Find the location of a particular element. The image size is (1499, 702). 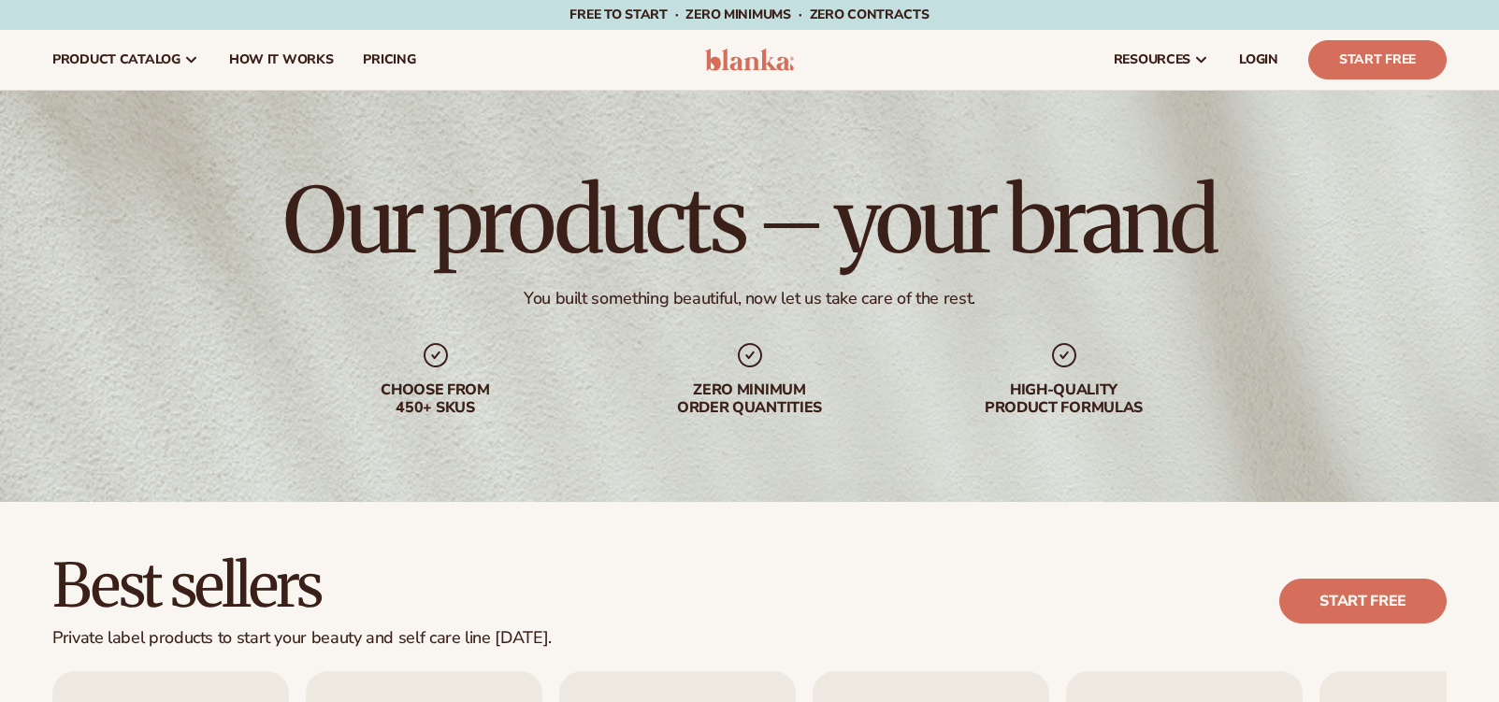

a: pricing is located at coordinates (389, 60).